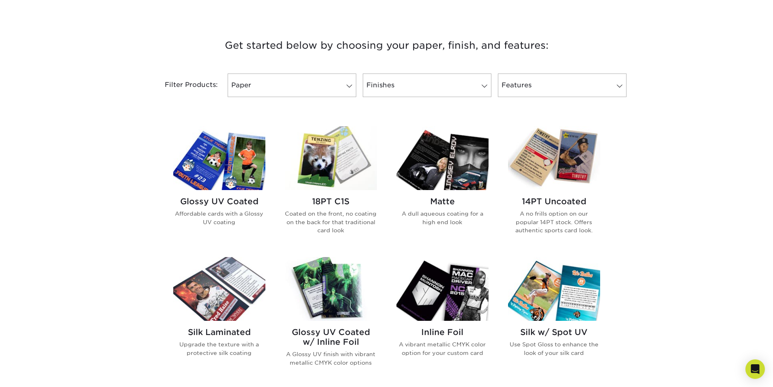 This screenshot has height=387, width=773. Describe the element at coordinates (331, 318) in the screenshot. I see `a: Glossy UV Coated w/ Inline Foil Trading Cards Glossy UV Coated w/ Inline Foil A Glossy UV finish ...` at that location.